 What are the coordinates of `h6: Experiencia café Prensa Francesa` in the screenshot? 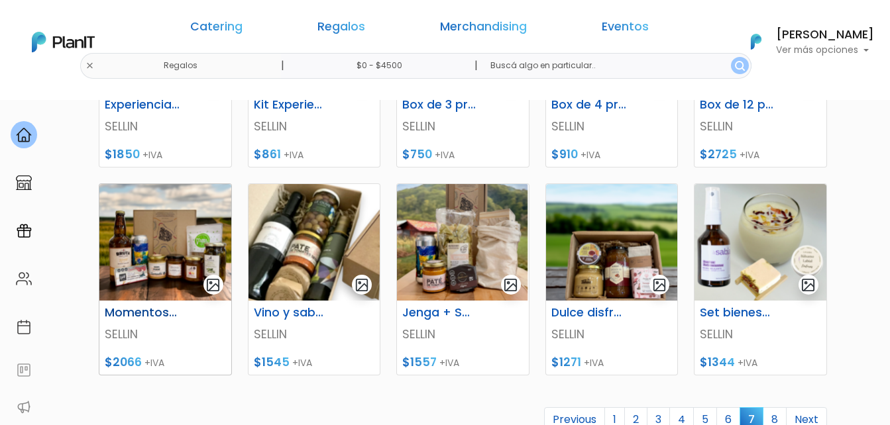 It's located at (142, 105).